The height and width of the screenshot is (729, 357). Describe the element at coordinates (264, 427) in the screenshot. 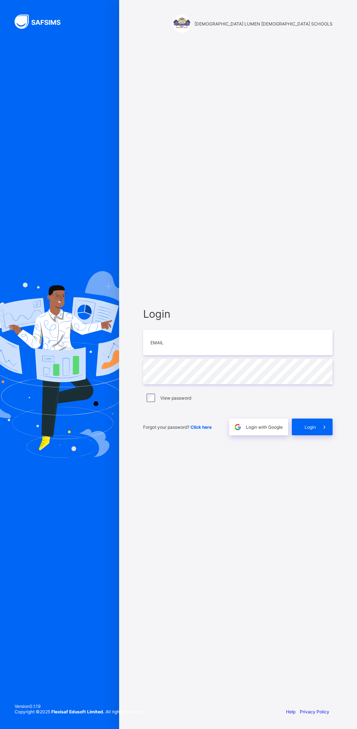

I see `span: Login with Google` at that location.